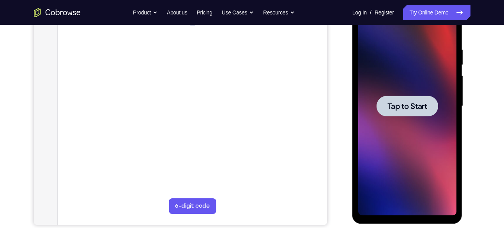  I want to click on label: demo_id, so click(167, 30).